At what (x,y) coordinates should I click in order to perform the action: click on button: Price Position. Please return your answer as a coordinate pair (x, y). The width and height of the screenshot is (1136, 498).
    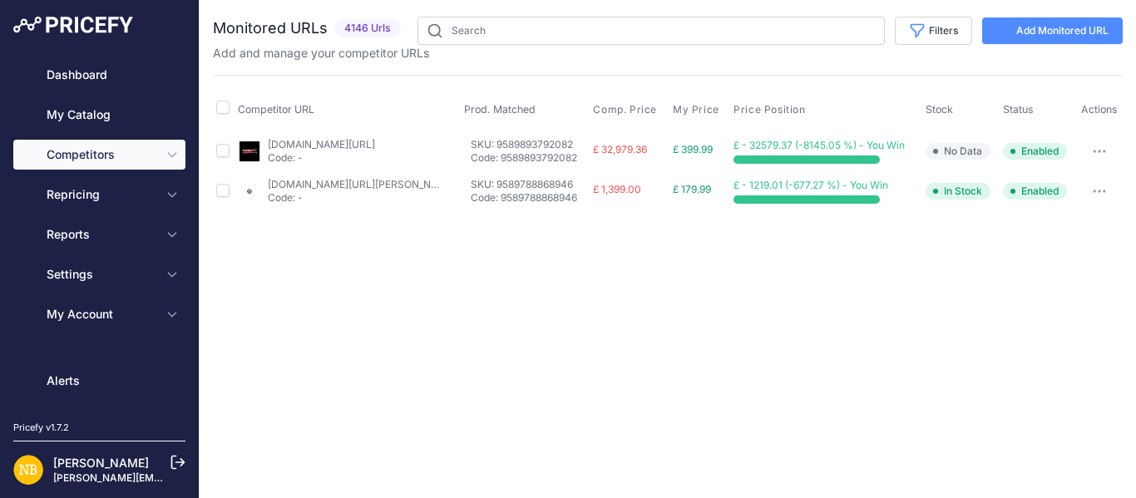
    Looking at the image, I should click on (771, 110).